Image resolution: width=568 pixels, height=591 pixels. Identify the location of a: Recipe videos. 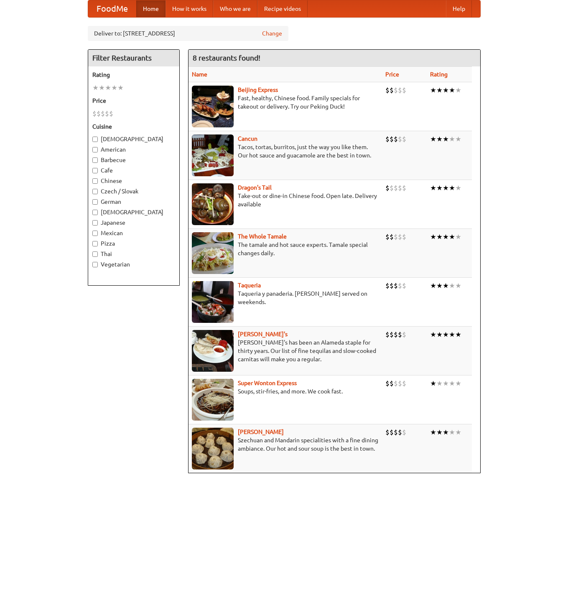
(283, 9).